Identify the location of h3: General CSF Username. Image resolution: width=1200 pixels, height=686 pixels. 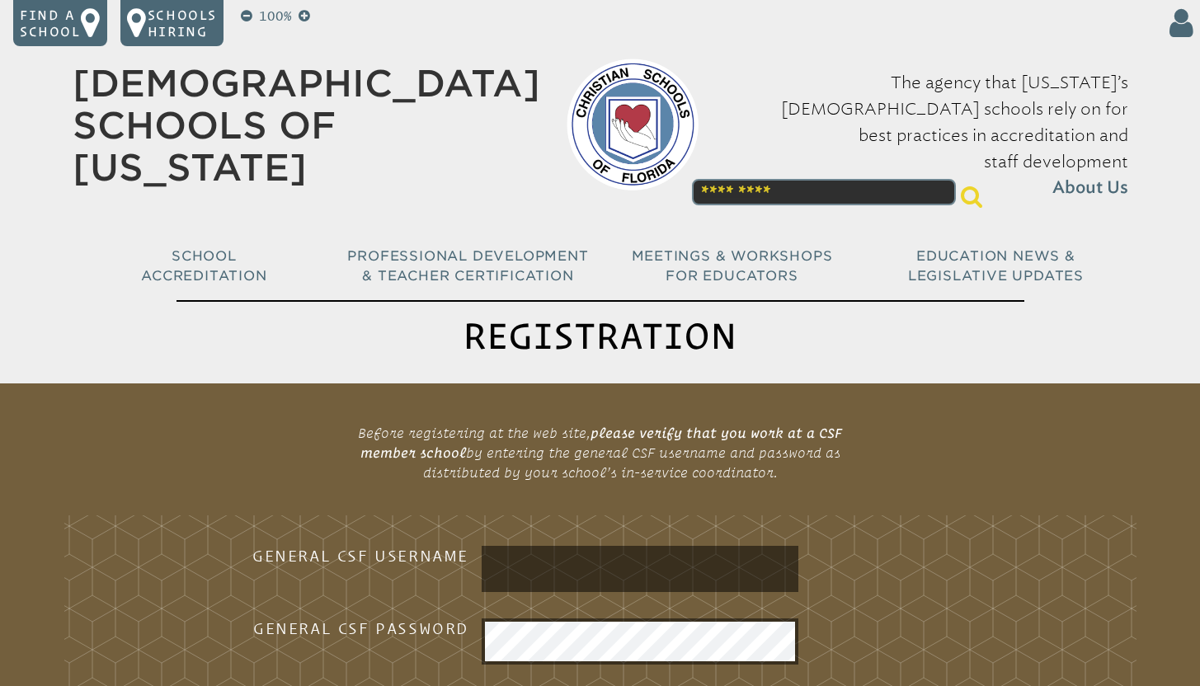
(337, 556).